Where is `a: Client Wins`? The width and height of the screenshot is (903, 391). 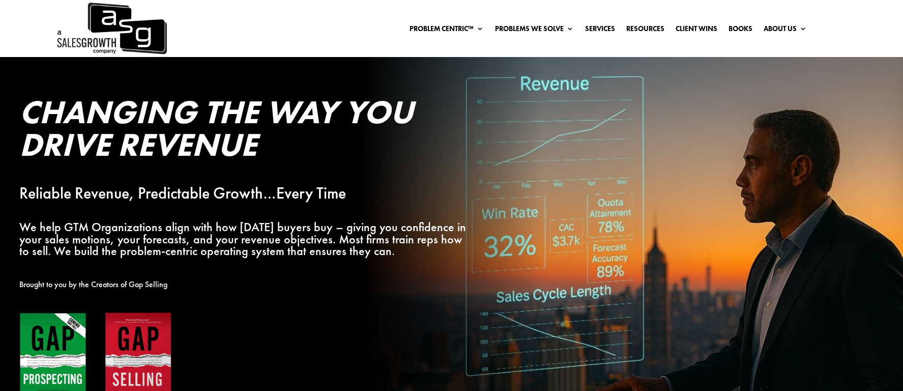
a: Client Wins is located at coordinates (697, 31).